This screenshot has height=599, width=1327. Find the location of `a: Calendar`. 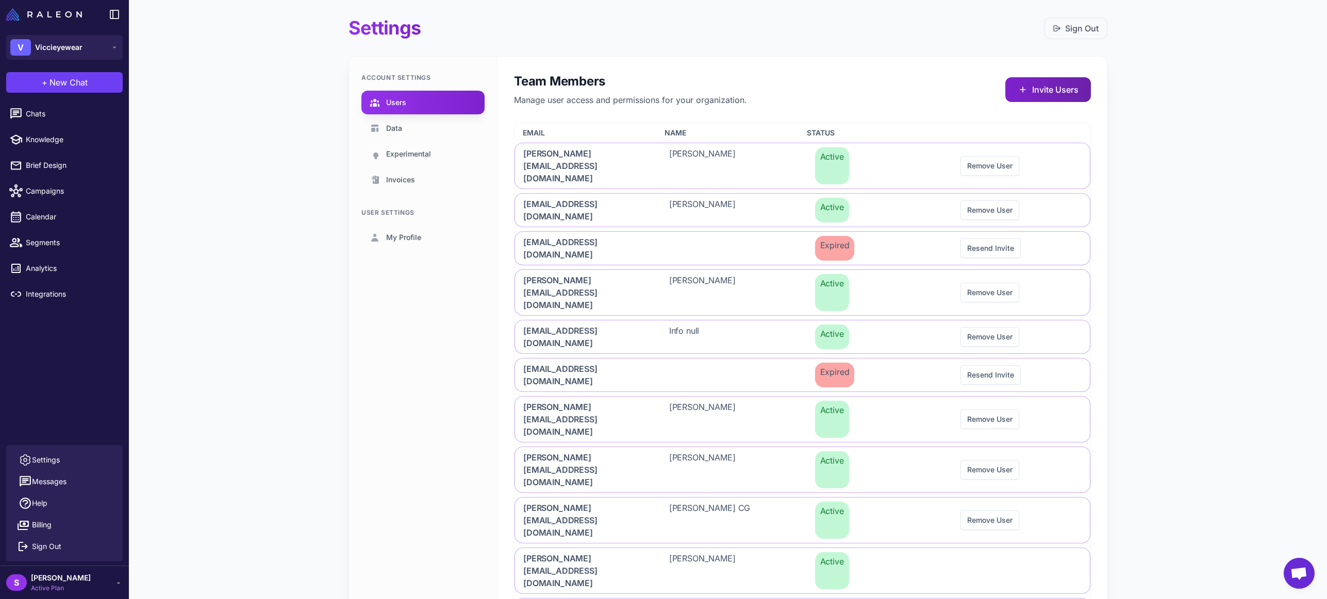

a: Calendar is located at coordinates (64, 217).